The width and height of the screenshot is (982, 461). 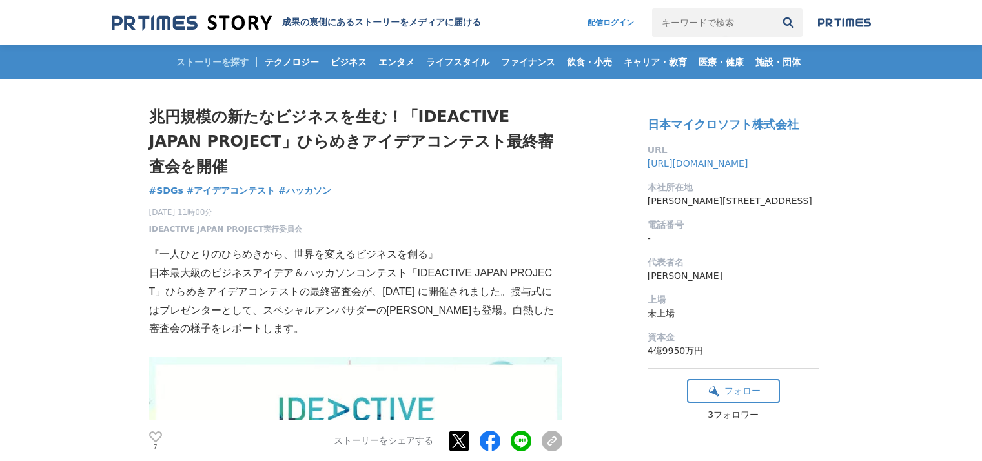 What do you see at coordinates (528, 62) in the screenshot?
I see `a: ファイナンス` at bounding box center [528, 62].